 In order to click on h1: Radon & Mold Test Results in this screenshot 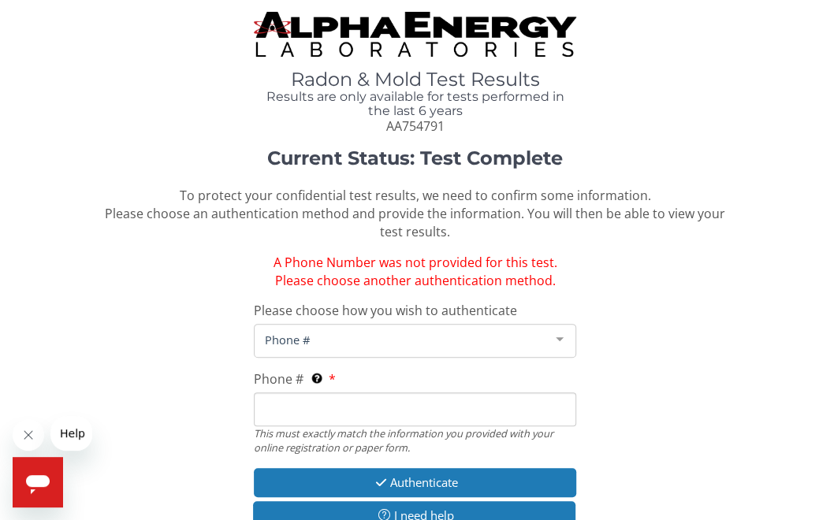, I will do `click(415, 80)`.